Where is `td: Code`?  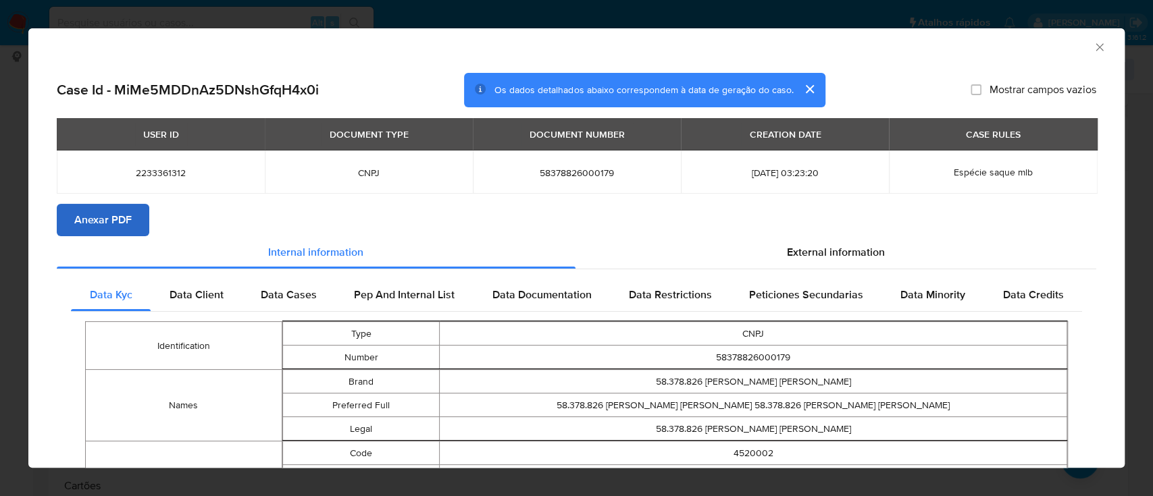
td: Code is located at coordinates (361, 453).